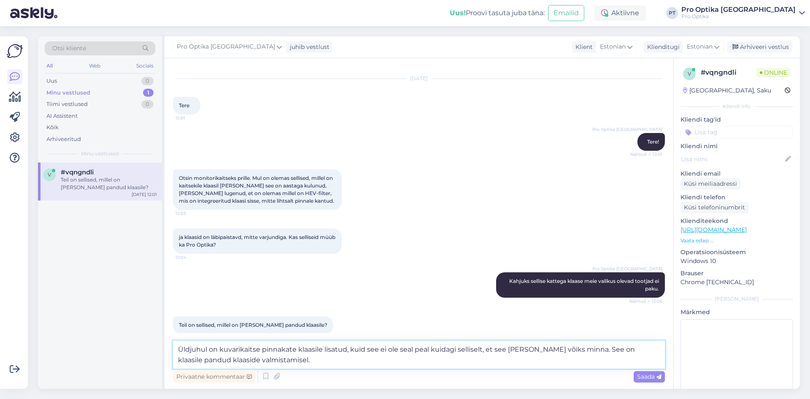 This screenshot has width=810, height=399. Describe the element at coordinates (184, 105) in the screenshot. I see `span: Tere` at that location.